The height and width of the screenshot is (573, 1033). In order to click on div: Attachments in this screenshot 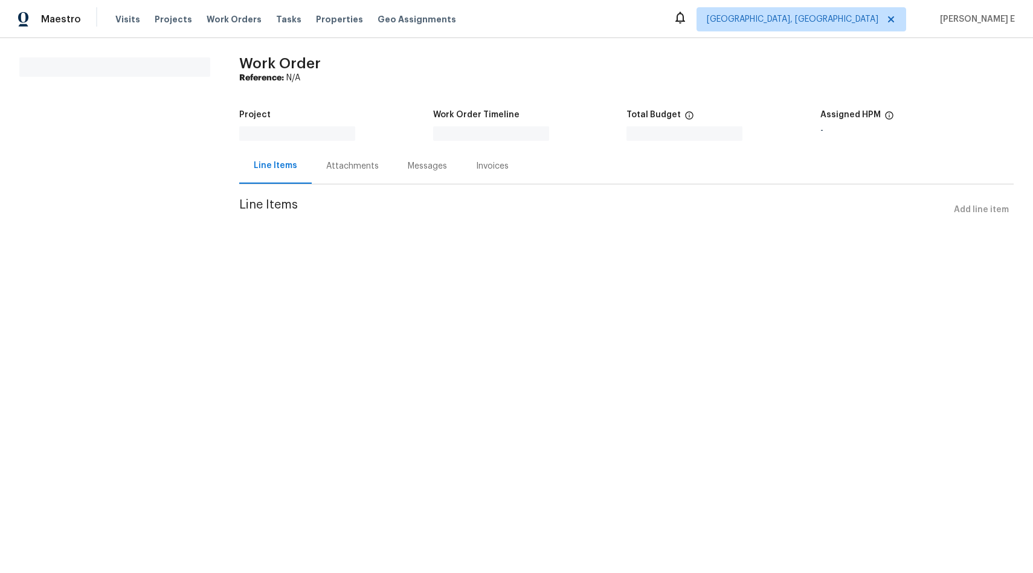, I will do `click(352, 166)`.